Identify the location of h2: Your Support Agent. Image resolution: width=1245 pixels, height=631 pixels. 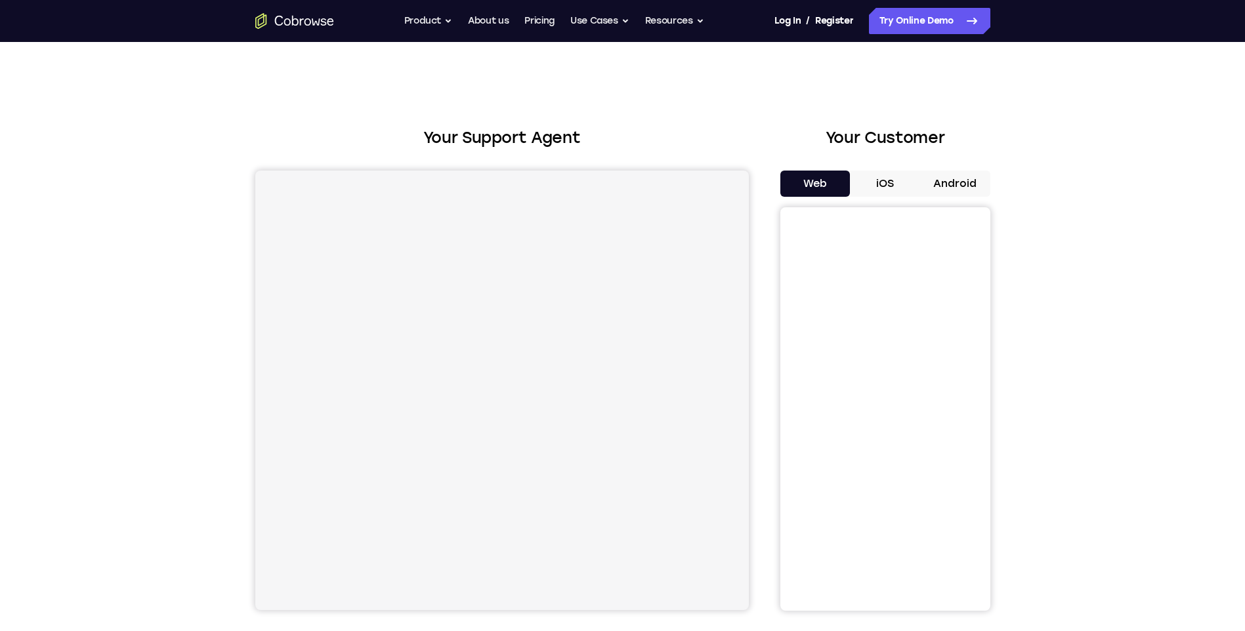
(502, 138).